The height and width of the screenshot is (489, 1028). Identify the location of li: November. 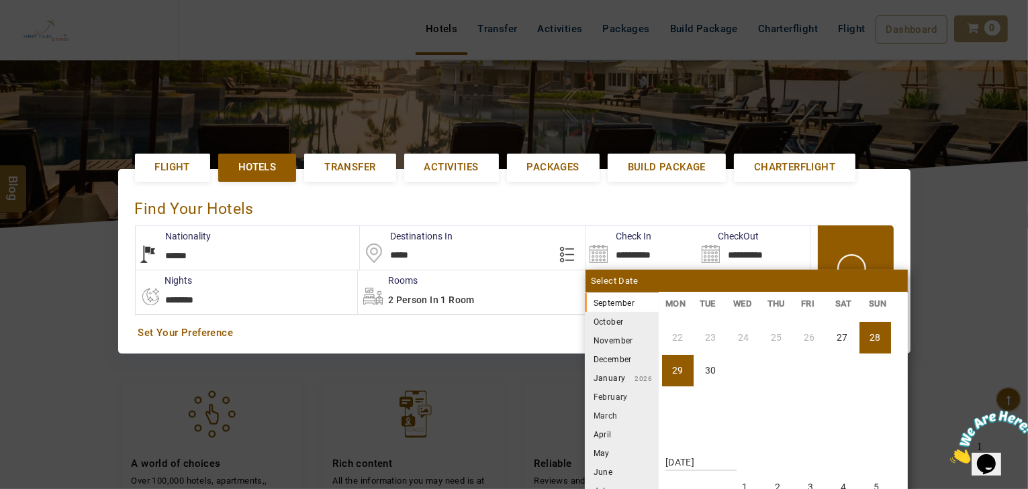
(622, 340).